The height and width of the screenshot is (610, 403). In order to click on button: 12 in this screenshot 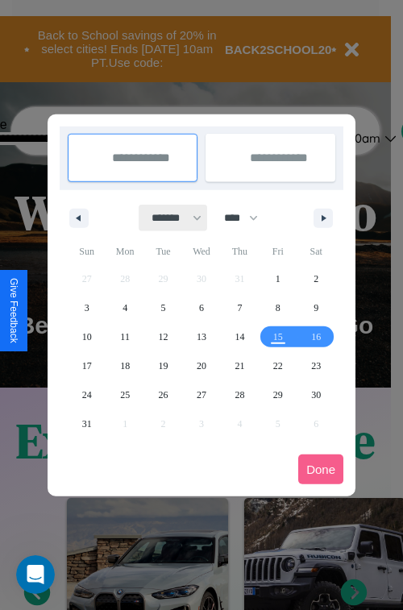, I will do `click(163, 337)`.